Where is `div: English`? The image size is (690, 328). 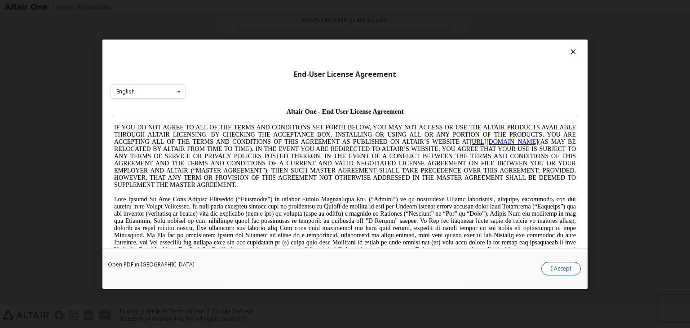 div: English is located at coordinates (125, 92).